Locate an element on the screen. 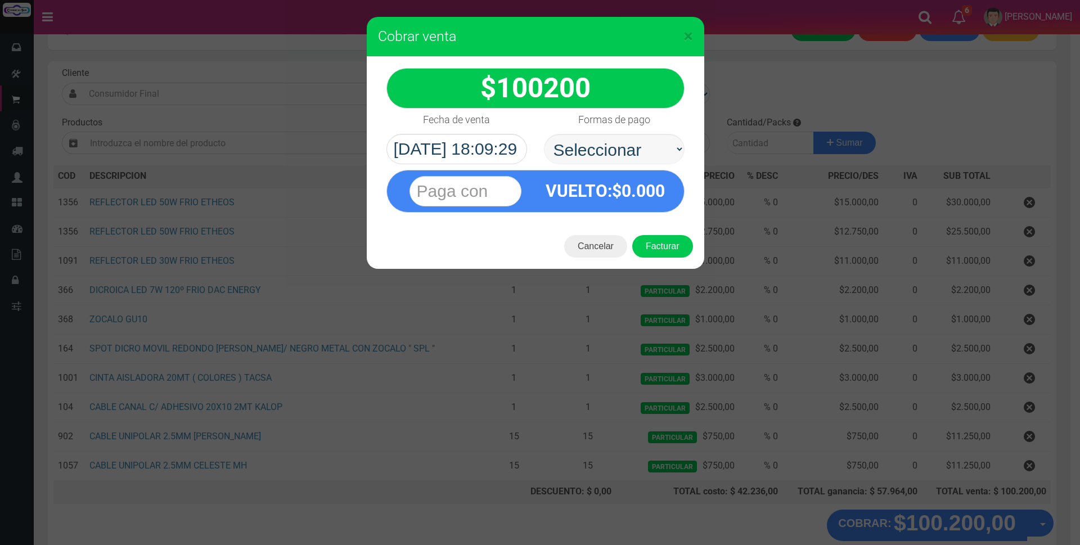  h4: Formas de pago is located at coordinates (614, 120).